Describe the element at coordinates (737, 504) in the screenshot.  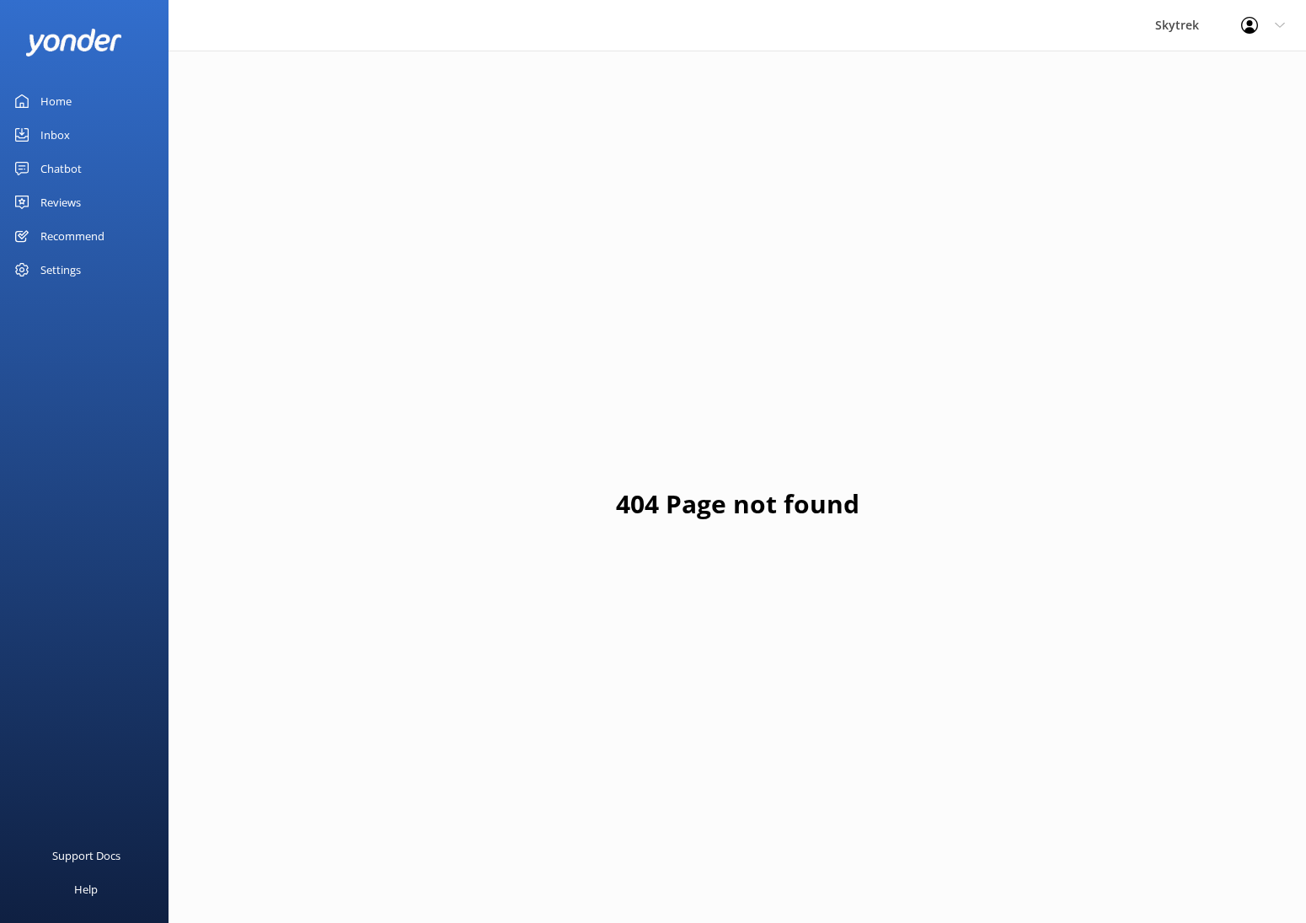
I see `h1: 404 Page not found` at that location.